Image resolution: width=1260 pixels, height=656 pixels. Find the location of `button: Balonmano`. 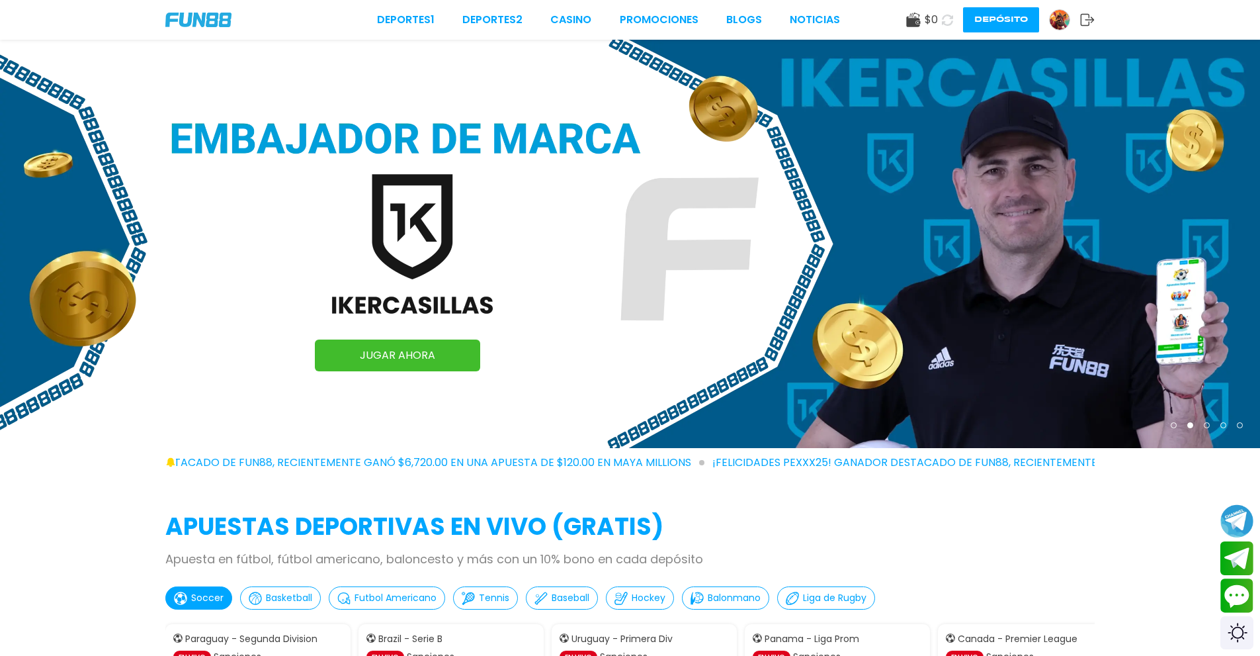

button: Balonmano is located at coordinates (726, 597).